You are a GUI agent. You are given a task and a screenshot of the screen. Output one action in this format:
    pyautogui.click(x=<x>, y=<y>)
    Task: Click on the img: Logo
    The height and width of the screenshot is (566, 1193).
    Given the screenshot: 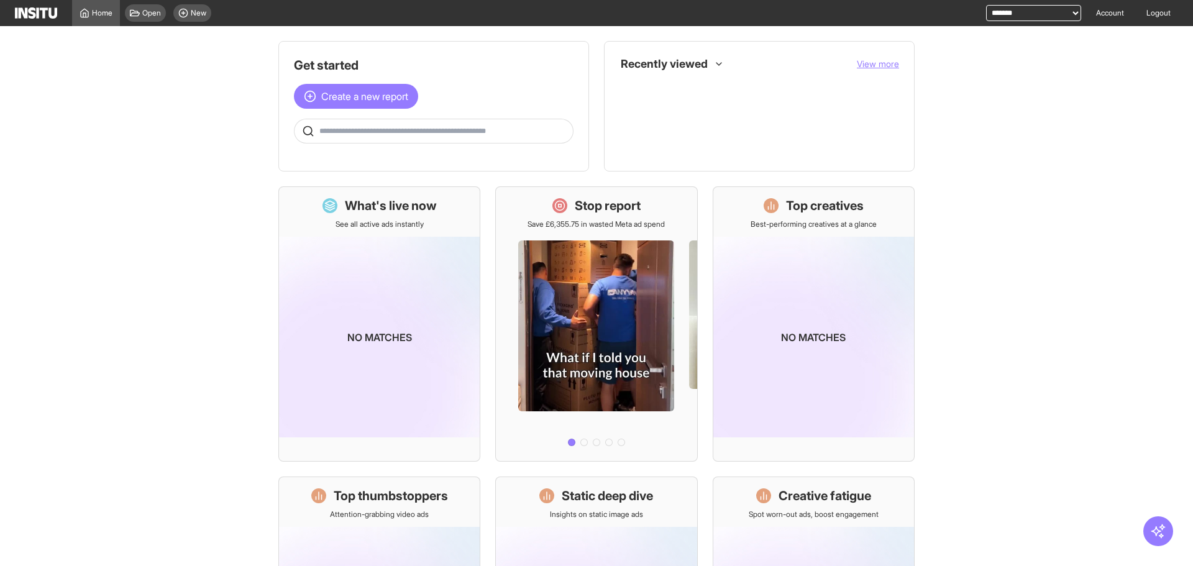 What is the action you would take?
    pyautogui.click(x=36, y=13)
    